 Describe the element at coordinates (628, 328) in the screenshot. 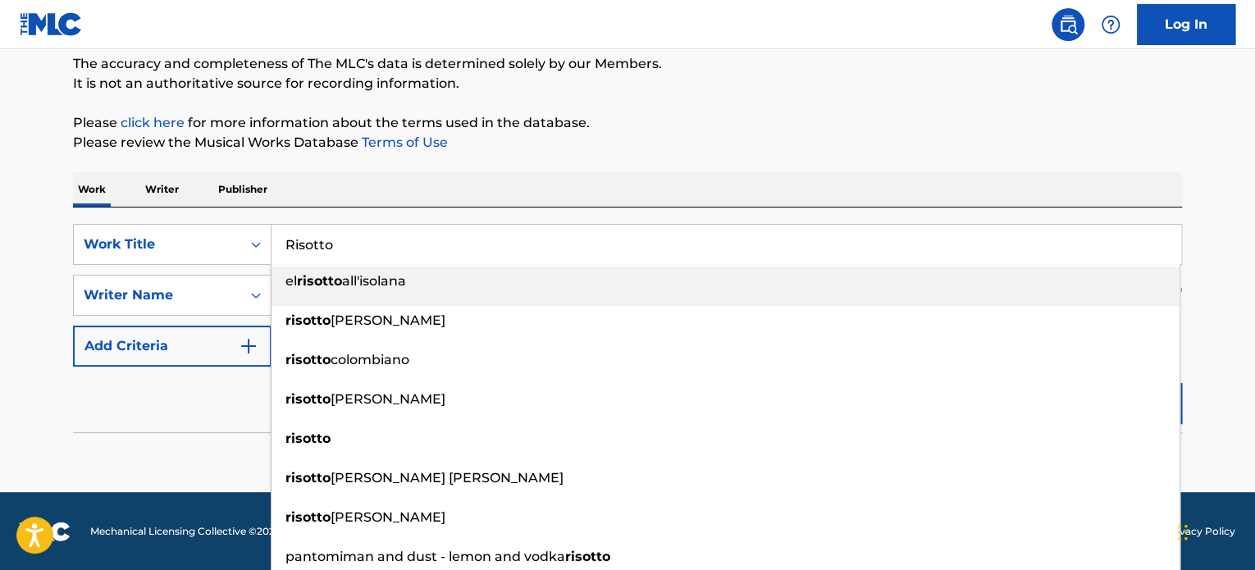

I see `form: Search Form` at that location.